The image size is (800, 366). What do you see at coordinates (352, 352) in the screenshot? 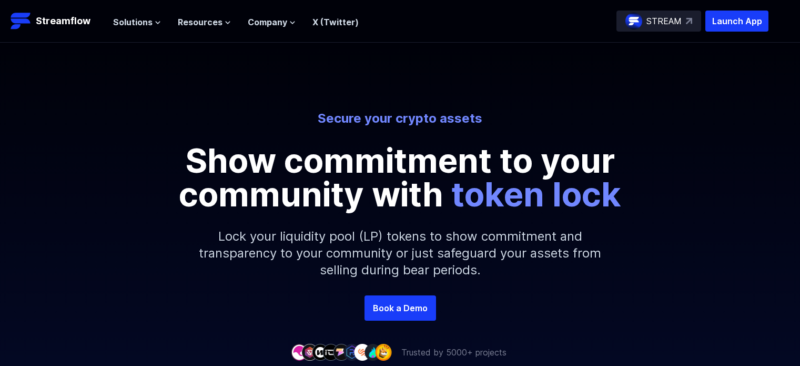
I see `img: company-6` at bounding box center [352, 352].